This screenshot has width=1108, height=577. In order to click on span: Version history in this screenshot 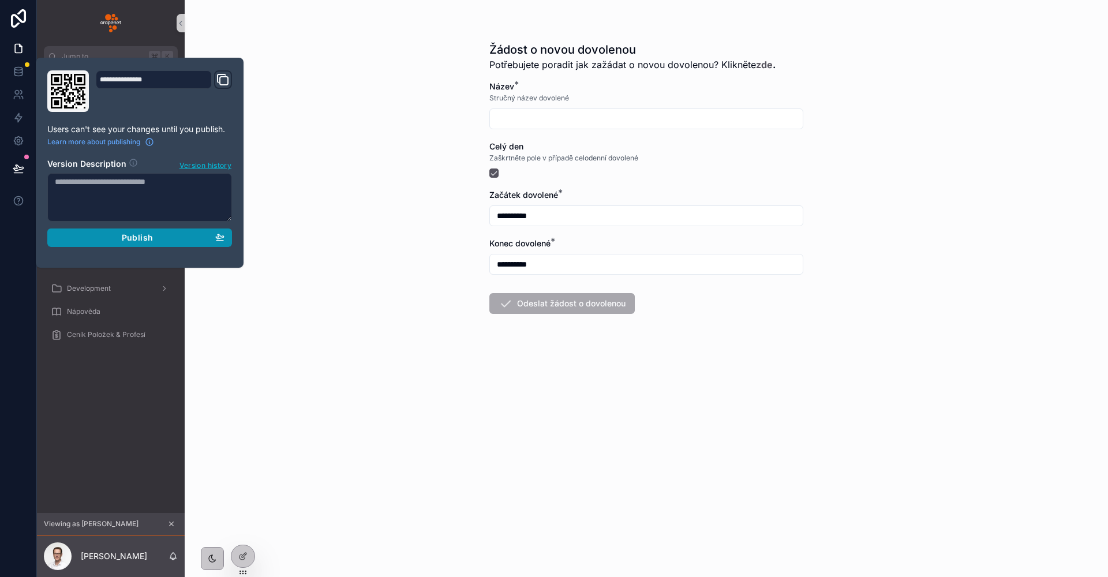, I will do `click(205, 165)`.